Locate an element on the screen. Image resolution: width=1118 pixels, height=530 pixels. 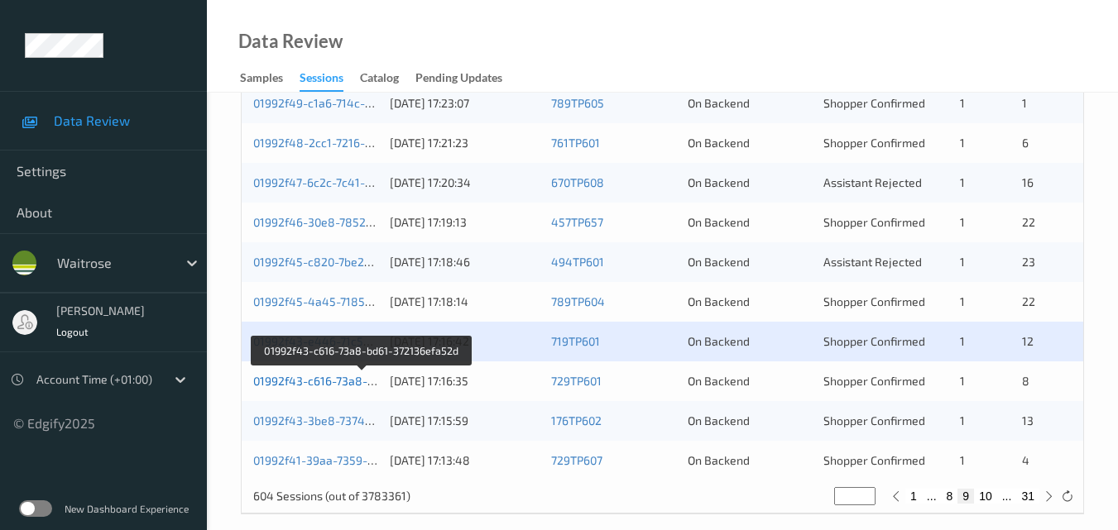
div: Sessions is located at coordinates (321, 80).